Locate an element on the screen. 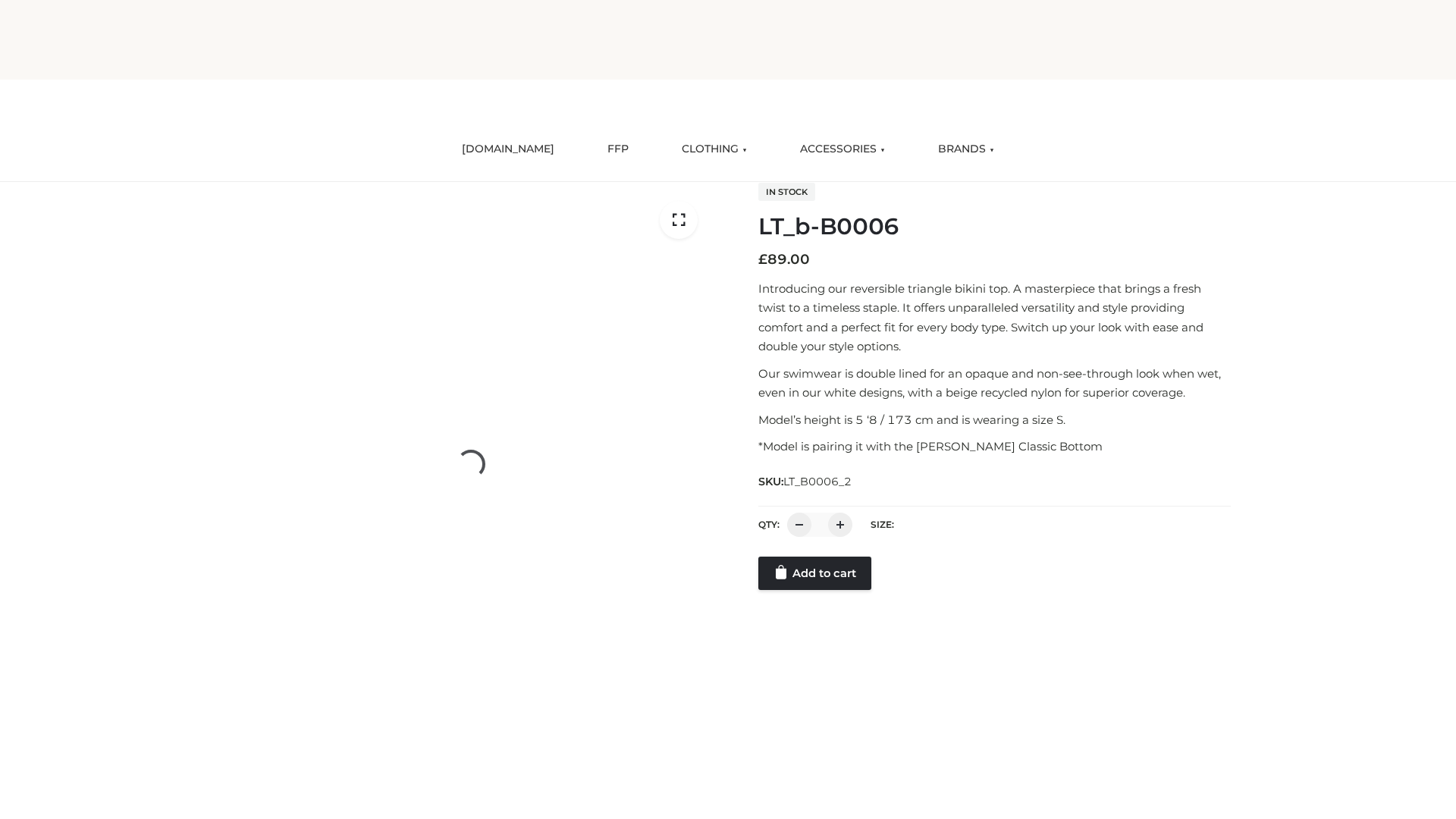 Image resolution: width=1456 pixels, height=819 pixels. label: QTY: is located at coordinates (769, 524).